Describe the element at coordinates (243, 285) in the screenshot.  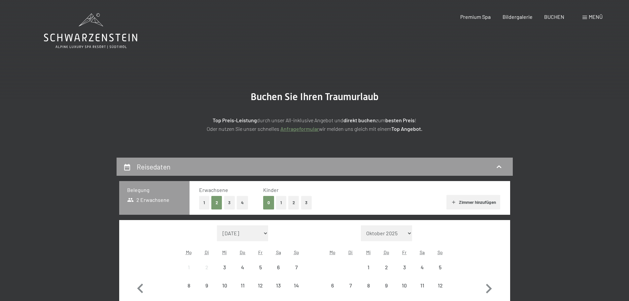
I see `div: Thu Sep 11 2025` at that location.